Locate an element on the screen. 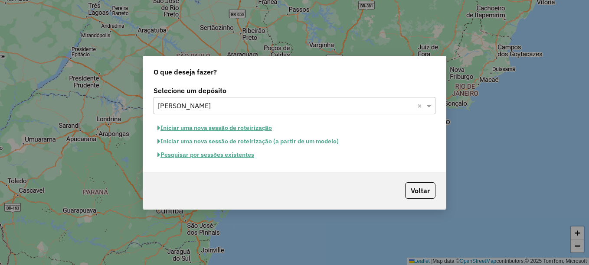  span: Clear all is located at coordinates (421, 106).